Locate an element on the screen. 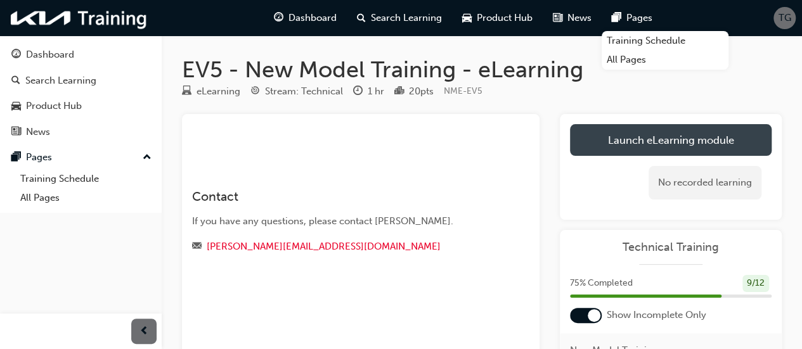 This screenshot has height=349, width=802. span: 75 % Completed is located at coordinates (601, 283).